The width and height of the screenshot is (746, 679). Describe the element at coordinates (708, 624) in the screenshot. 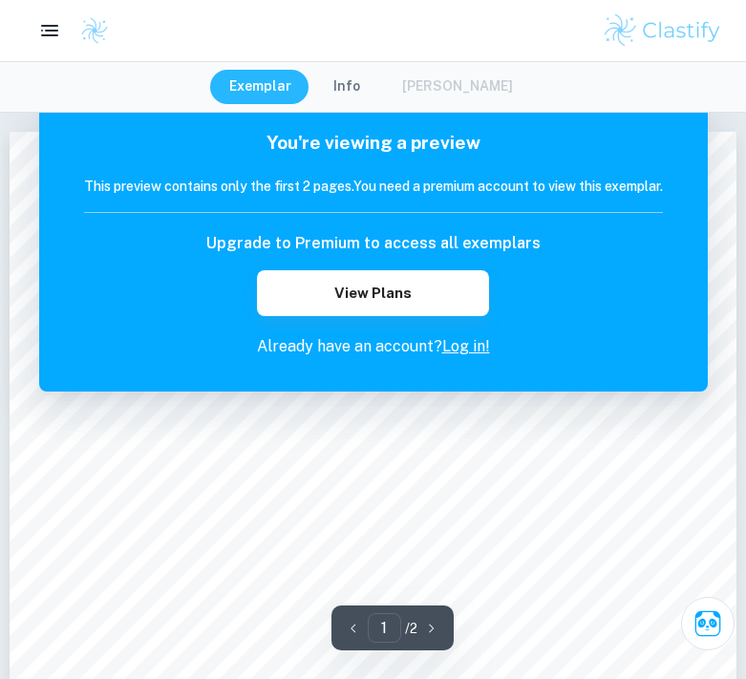

I see `button: Ask Clai` at that location.